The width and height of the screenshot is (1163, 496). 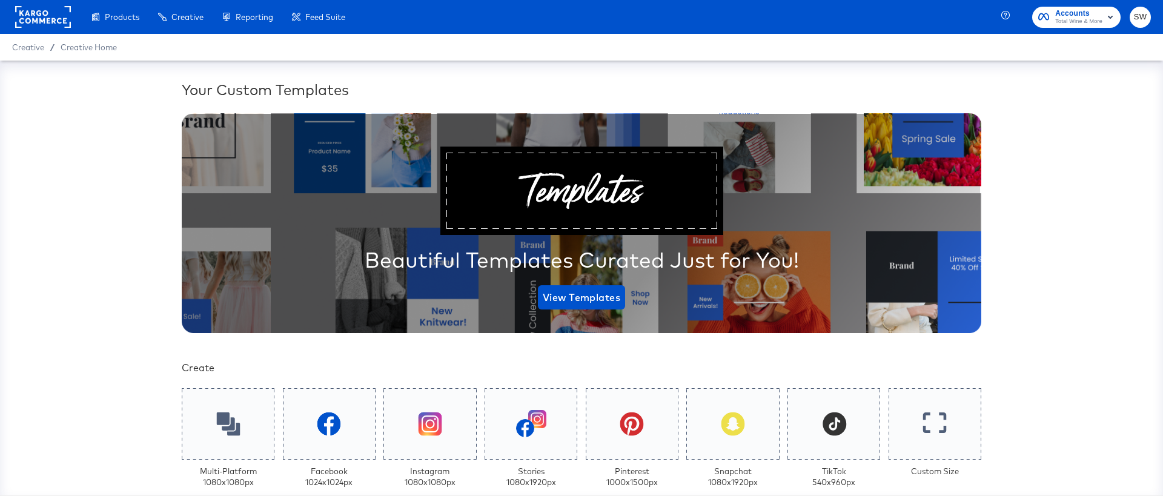 I want to click on span: Total Wine & More, so click(x=1079, y=22).